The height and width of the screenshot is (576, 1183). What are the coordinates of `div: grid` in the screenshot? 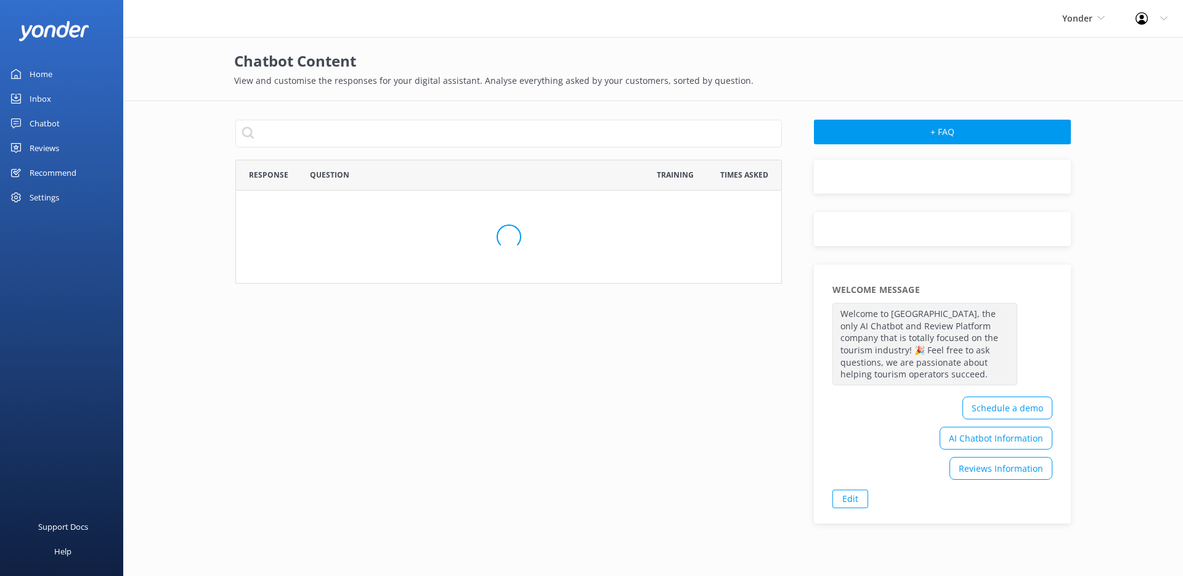 It's located at (508, 237).